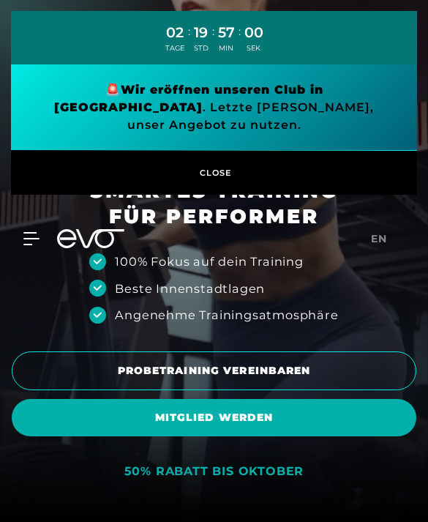  Describe the element at coordinates (175, 32) in the screenshot. I see `div: 02` at that location.